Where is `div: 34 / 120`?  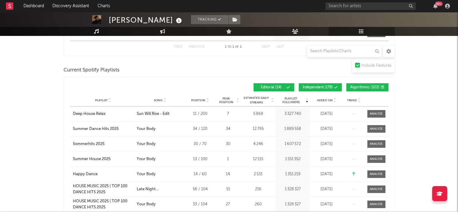 div: 34 / 120 is located at coordinates (200, 129).